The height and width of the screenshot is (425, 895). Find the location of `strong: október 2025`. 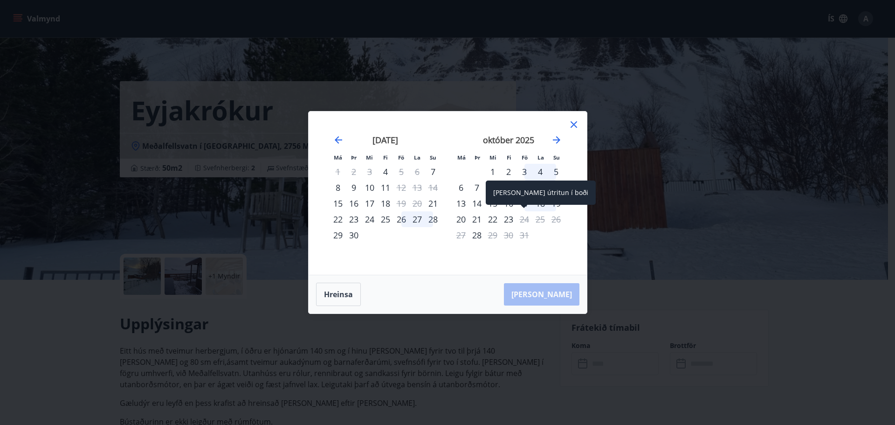

strong: október 2025 is located at coordinates (509, 140).